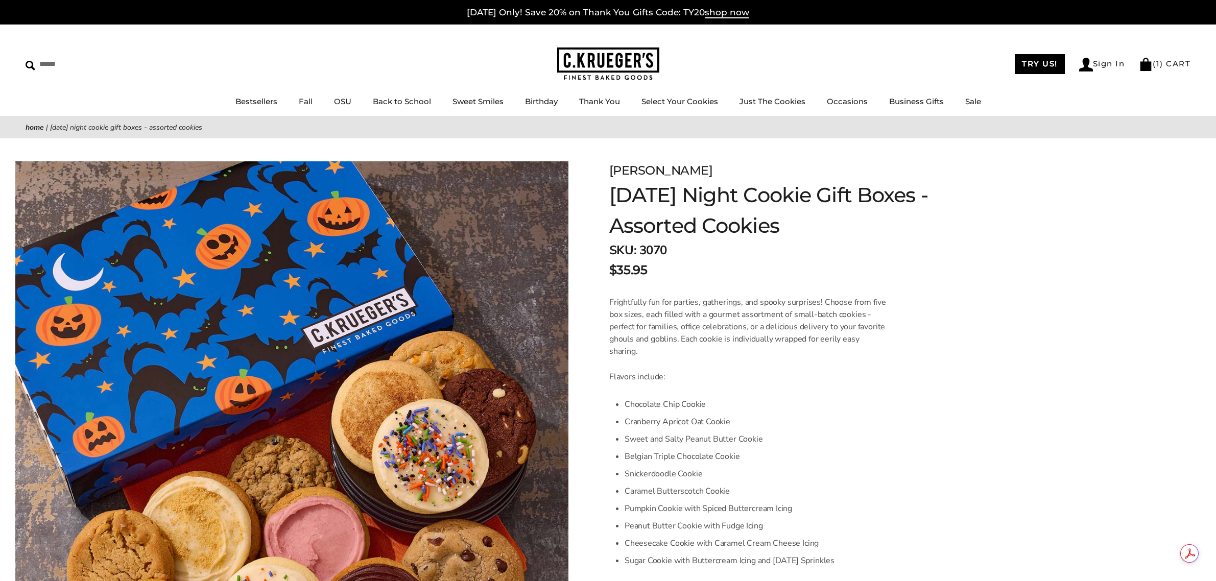 Image resolution: width=1216 pixels, height=581 pixels. What do you see at coordinates (402, 101) in the screenshot?
I see `a: Back to School` at bounding box center [402, 101].